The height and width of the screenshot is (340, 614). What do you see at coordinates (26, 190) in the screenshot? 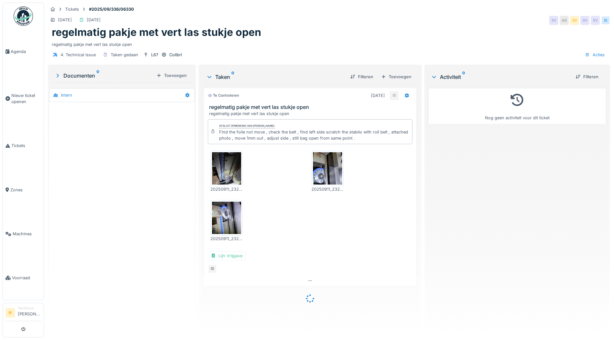
I see `span: Zones` at bounding box center [26, 190].